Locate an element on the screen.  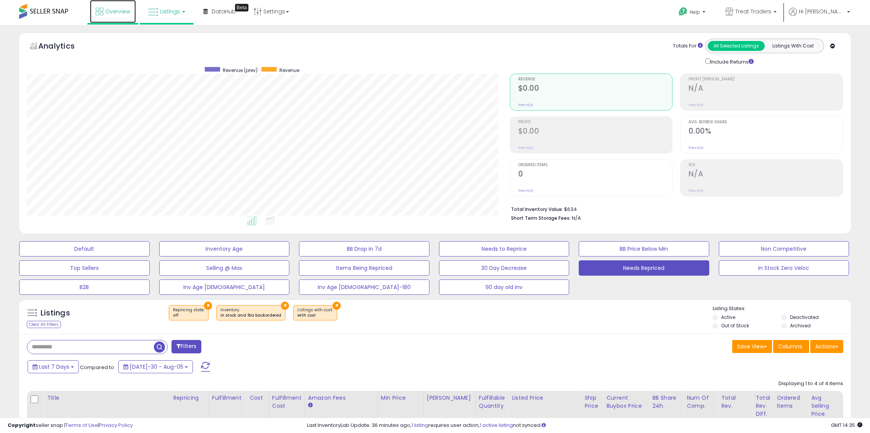
div: Total Rev. Diff. is located at coordinates (763, 406).